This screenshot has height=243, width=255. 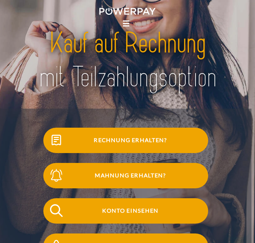 I want to click on img: qb_bill.svg, so click(x=56, y=140).